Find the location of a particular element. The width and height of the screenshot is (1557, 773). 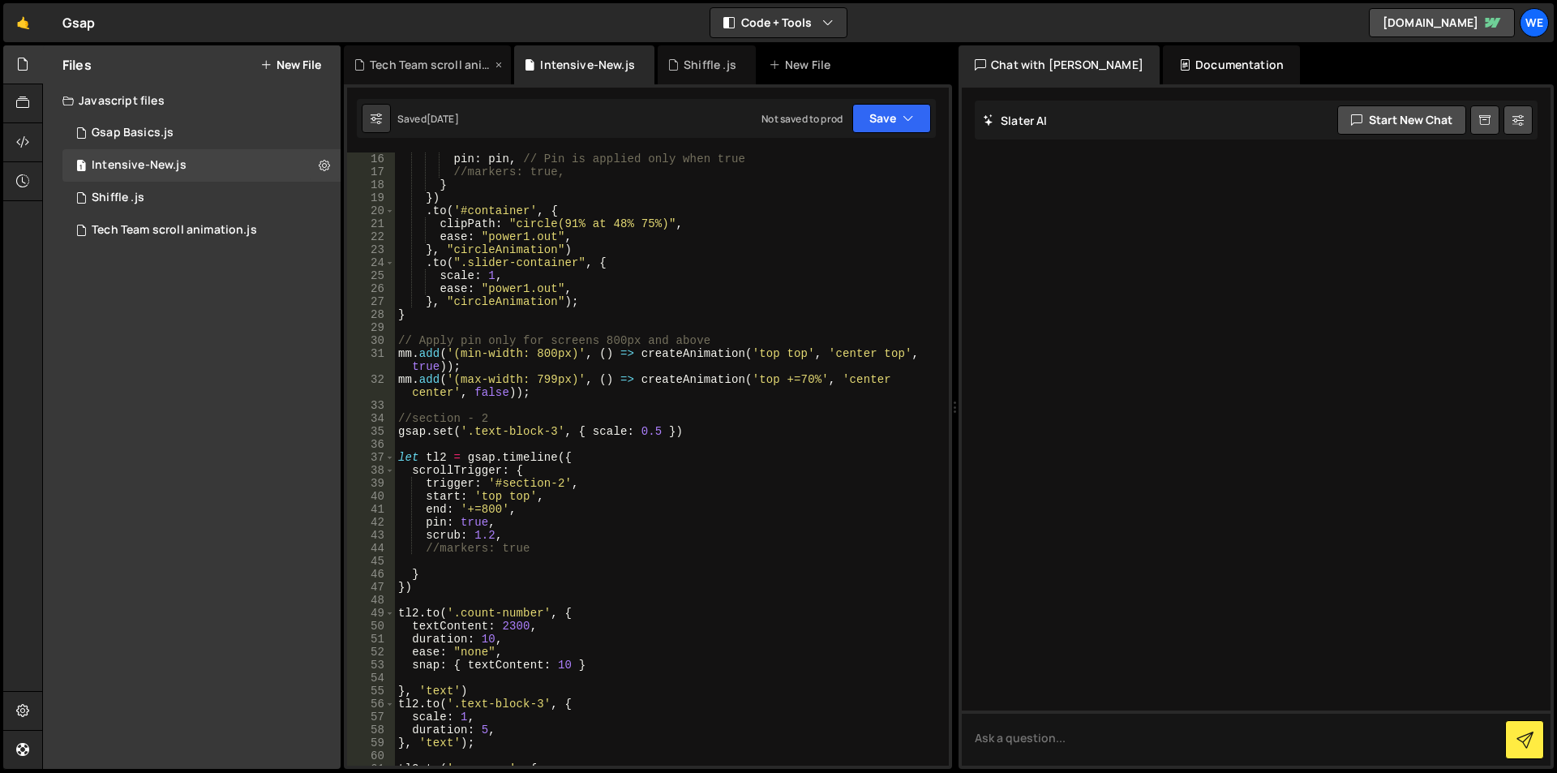

div: Gsap is located at coordinates (79, 23).